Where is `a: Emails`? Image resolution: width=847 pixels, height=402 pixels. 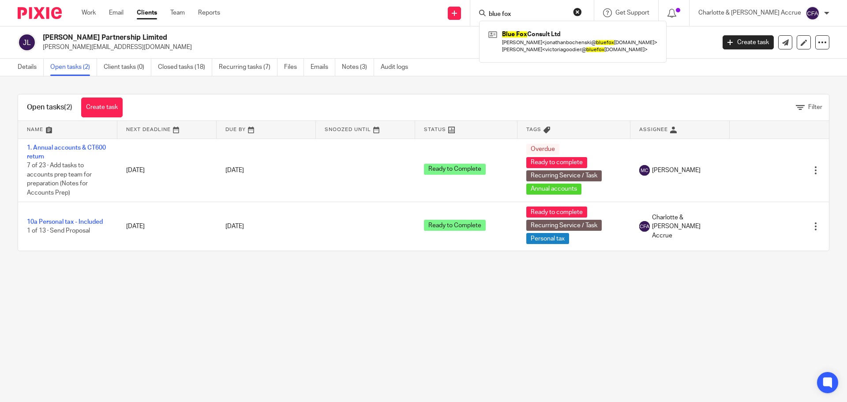
a: Emails is located at coordinates (323, 67).